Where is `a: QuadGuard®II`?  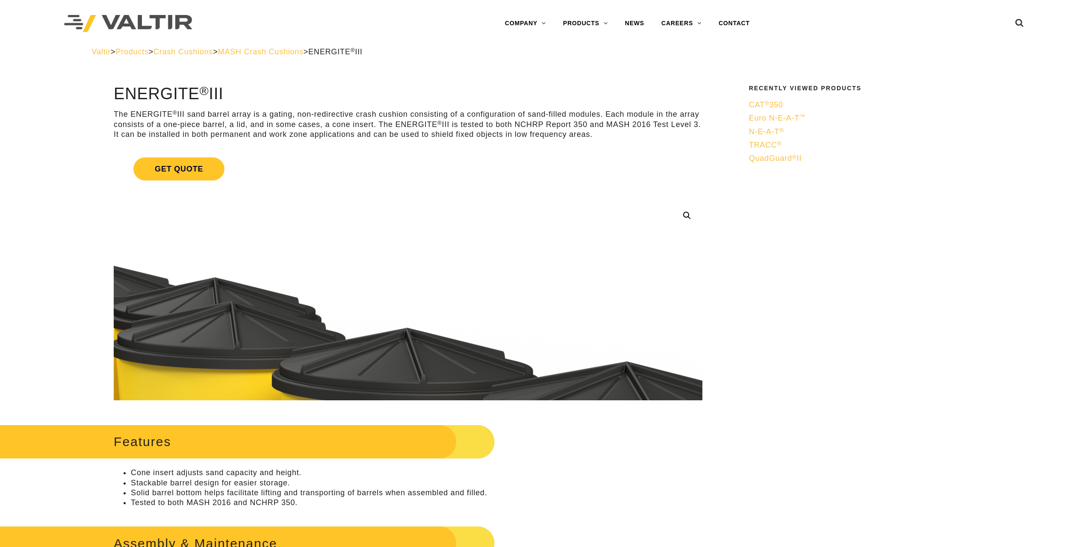
a: QuadGuard®II is located at coordinates (870, 158).